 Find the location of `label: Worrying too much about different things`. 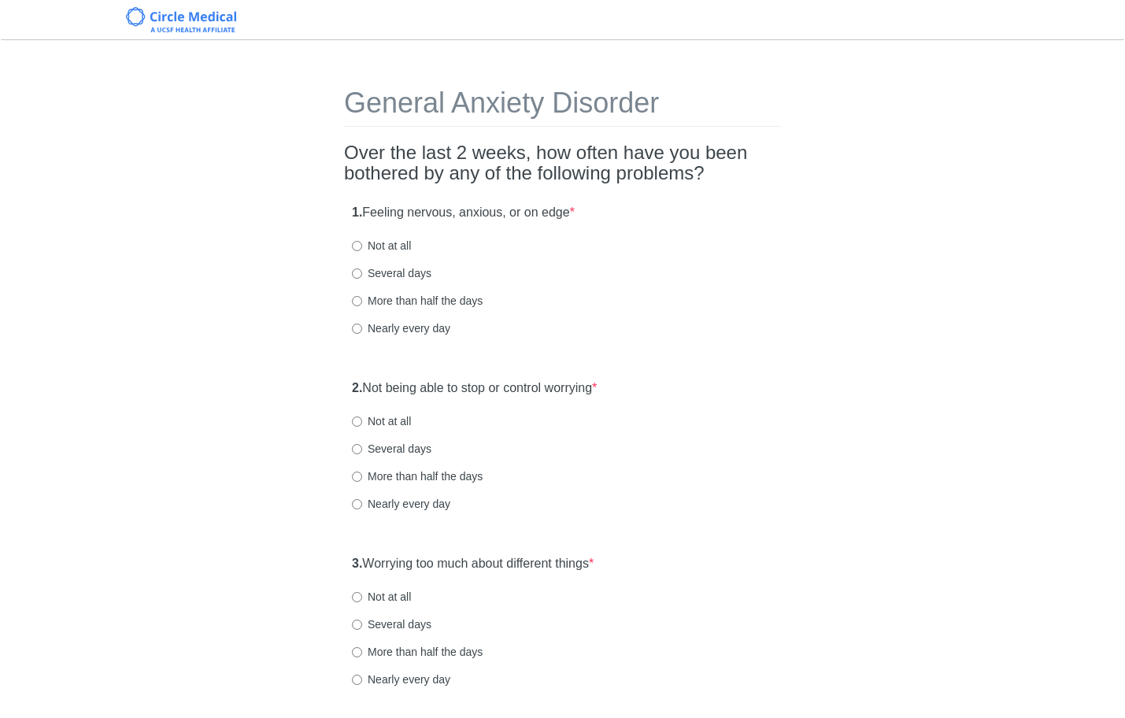

label: Worrying too much about different things is located at coordinates (472, 564).